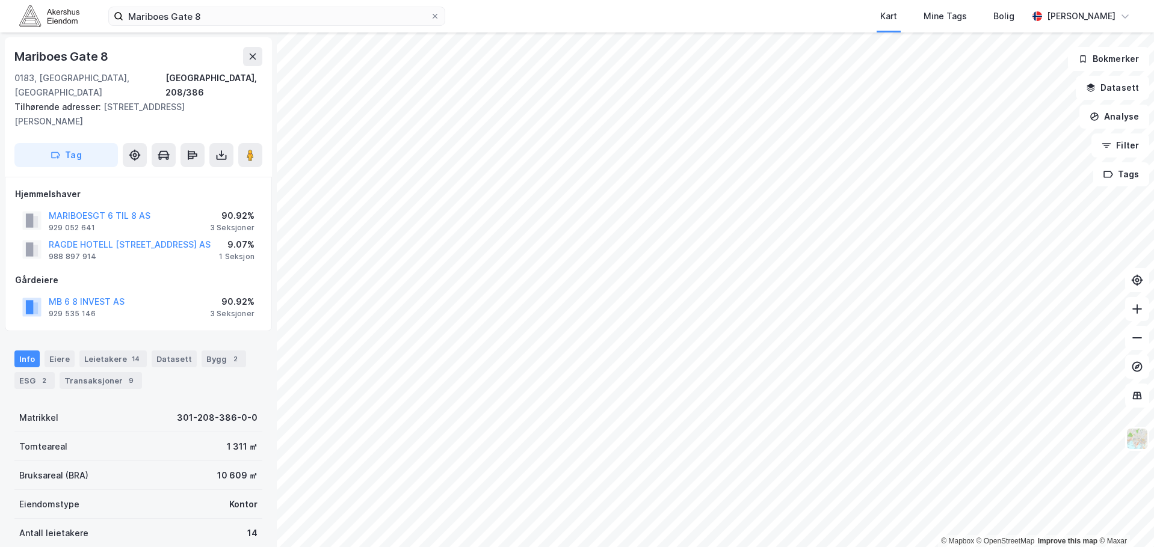 This screenshot has height=547, width=1154. What do you see at coordinates (1114, 117) in the screenshot?
I see `button: Analyse` at bounding box center [1114, 117].